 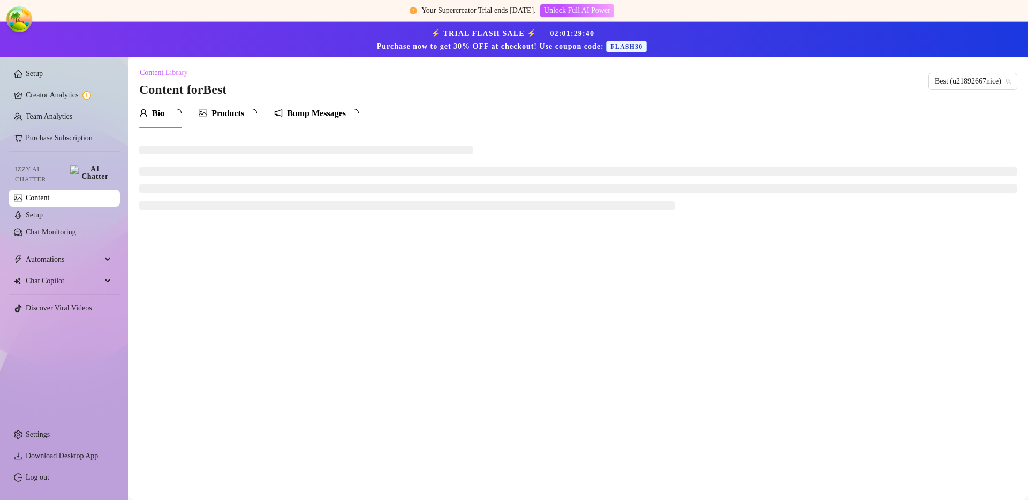 What do you see at coordinates (59, 308) in the screenshot?
I see `a: Discover Viral Videos` at bounding box center [59, 308].